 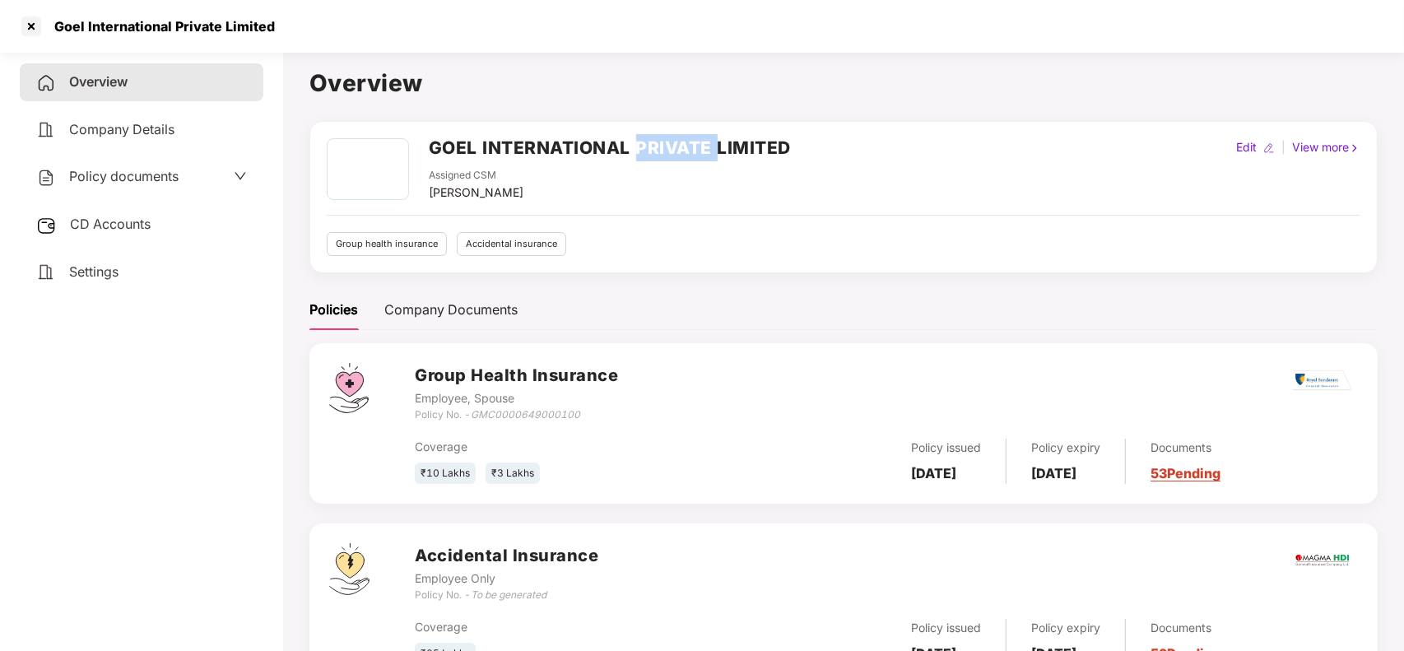 What do you see at coordinates (98, 81) in the screenshot?
I see `span: Overview` at bounding box center [98, 81].